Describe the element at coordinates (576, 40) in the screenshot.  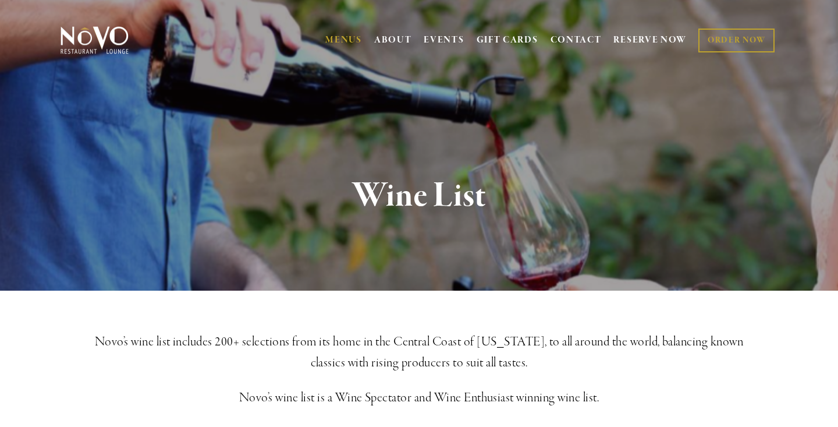
I see `a: CONTACT` at that location.